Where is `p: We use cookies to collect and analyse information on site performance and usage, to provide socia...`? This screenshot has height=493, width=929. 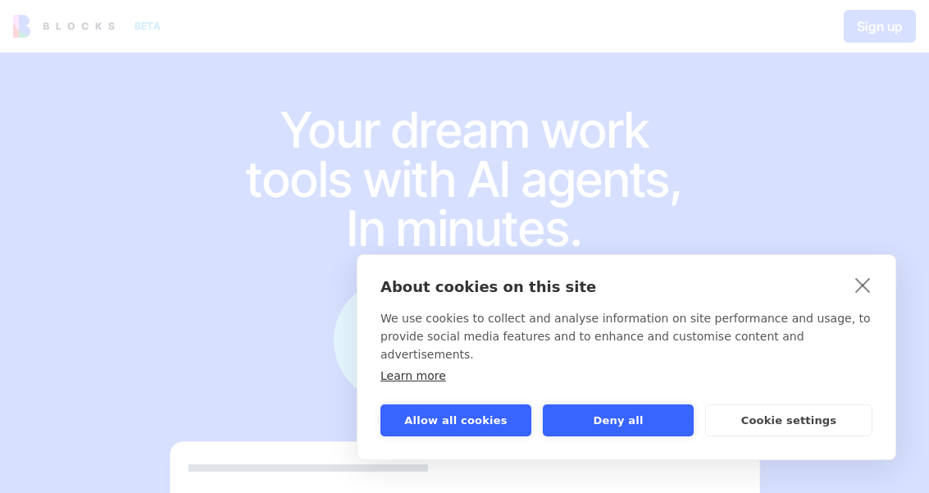
p: We use cookies to collect and analyse information on site performance and usage, to provide socia... is located at coordinates (627, 336).